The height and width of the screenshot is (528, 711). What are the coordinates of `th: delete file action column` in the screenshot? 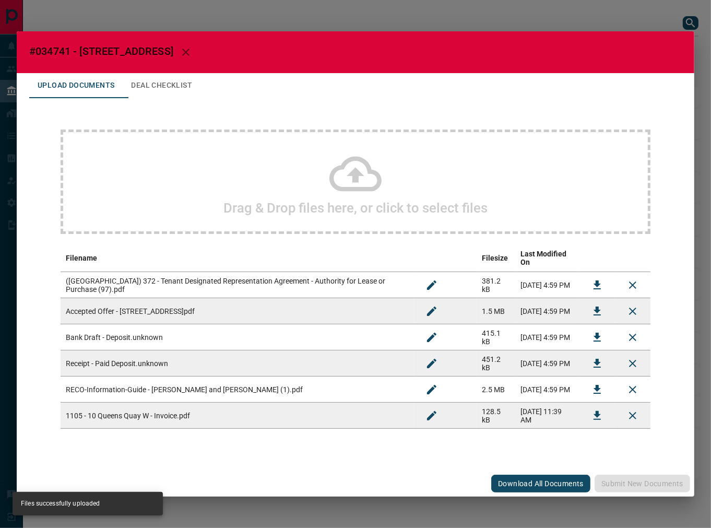 It's located at (633, 258).